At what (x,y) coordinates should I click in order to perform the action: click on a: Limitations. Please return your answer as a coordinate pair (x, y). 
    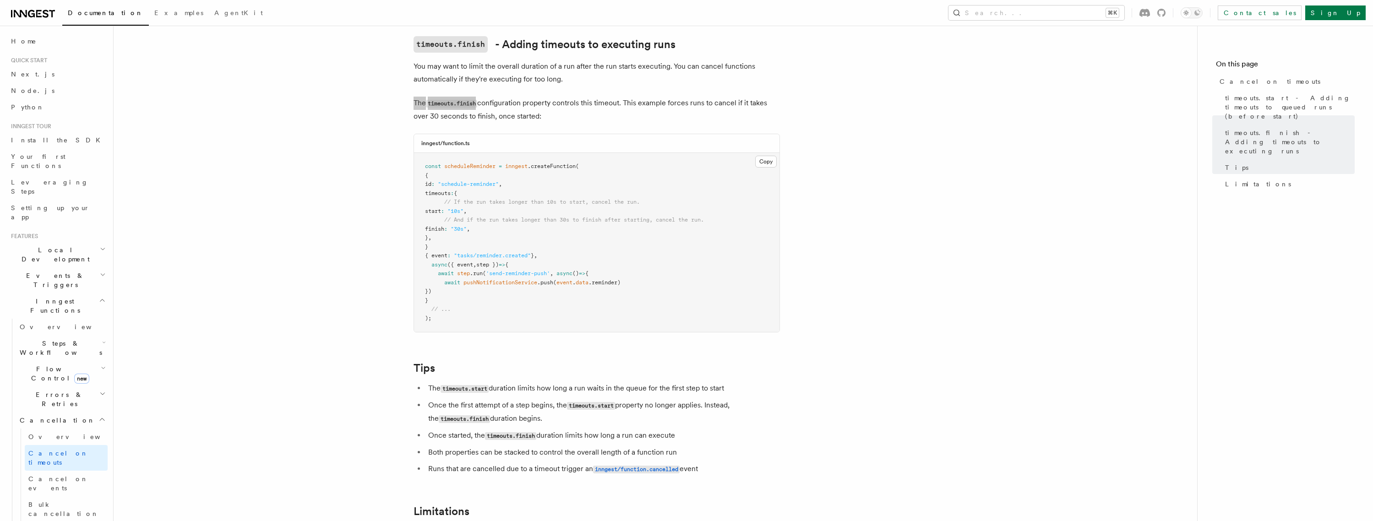
    Looking at the image, I should click on (1288, 184).